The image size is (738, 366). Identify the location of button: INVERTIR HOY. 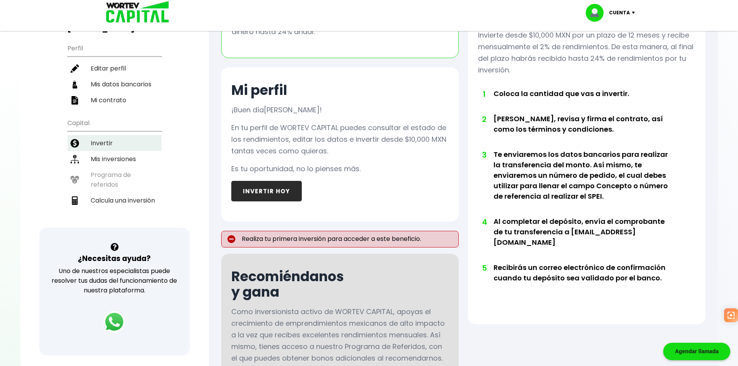
(266, 191).